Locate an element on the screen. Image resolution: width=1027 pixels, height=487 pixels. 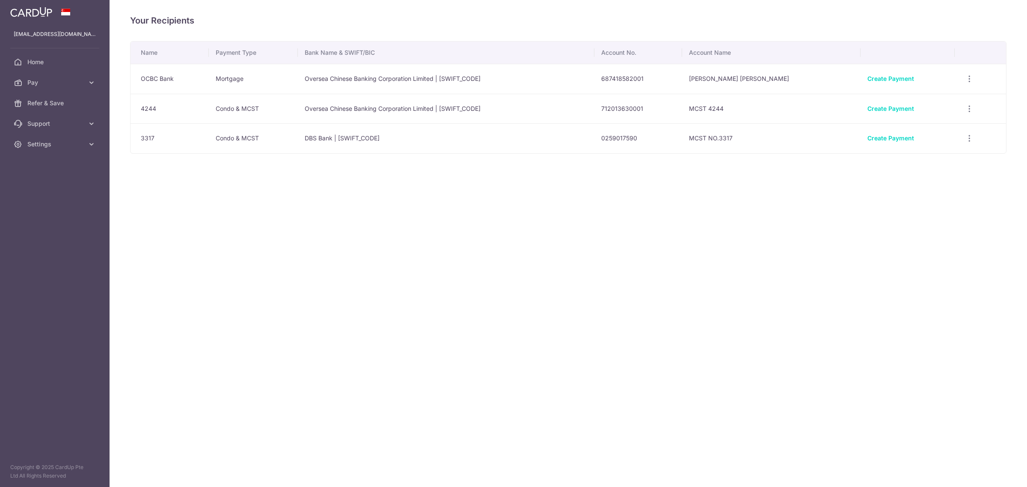
span: Pay is located at coordinates (56, 83).